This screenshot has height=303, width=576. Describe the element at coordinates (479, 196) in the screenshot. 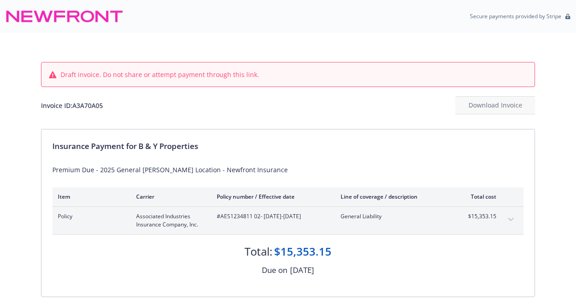

I see `div: Total cost` at that location.